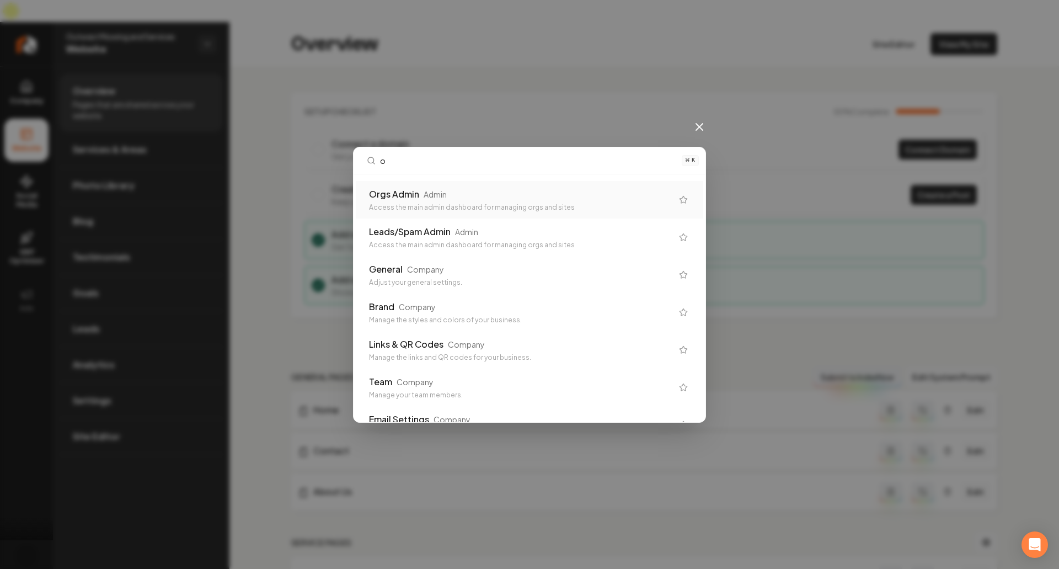 Image resolution: width=1059 pixels, height=569 pixels. What do you see at coordinates (382, 307) in the screenshot?
I see `div: Brand` at bounding box center [382, 307].